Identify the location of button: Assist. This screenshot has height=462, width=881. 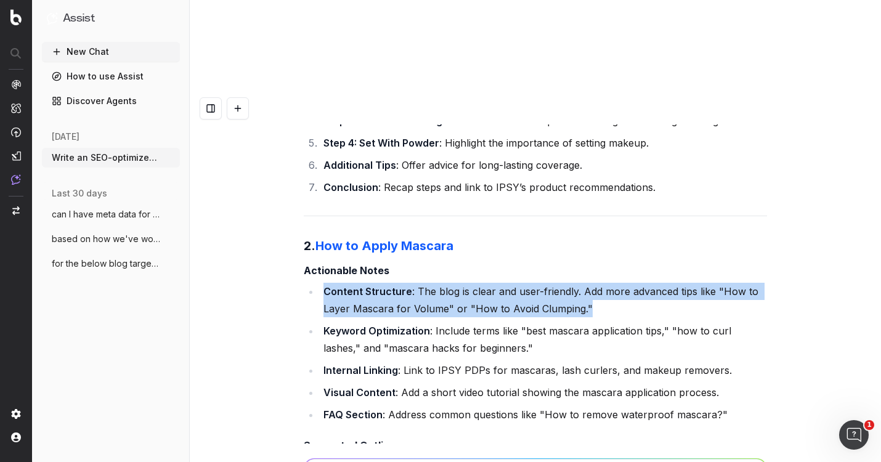
(111, 18).